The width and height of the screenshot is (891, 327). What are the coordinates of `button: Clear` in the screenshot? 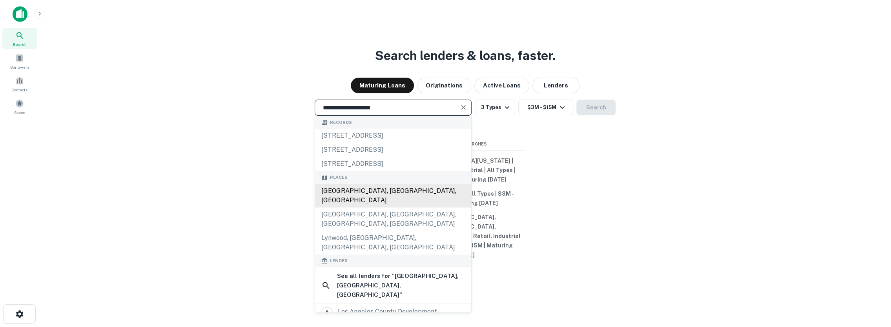 It's located at (463, 107).